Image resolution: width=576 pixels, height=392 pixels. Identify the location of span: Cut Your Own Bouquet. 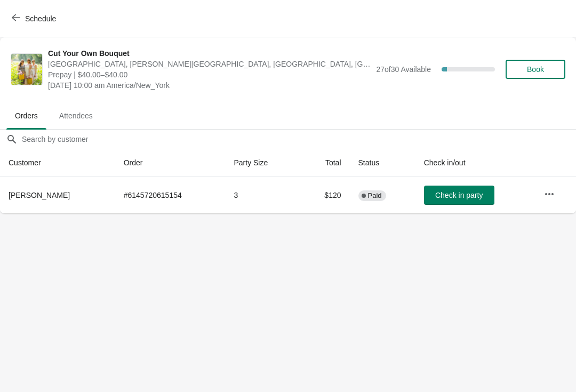
(209, 53).